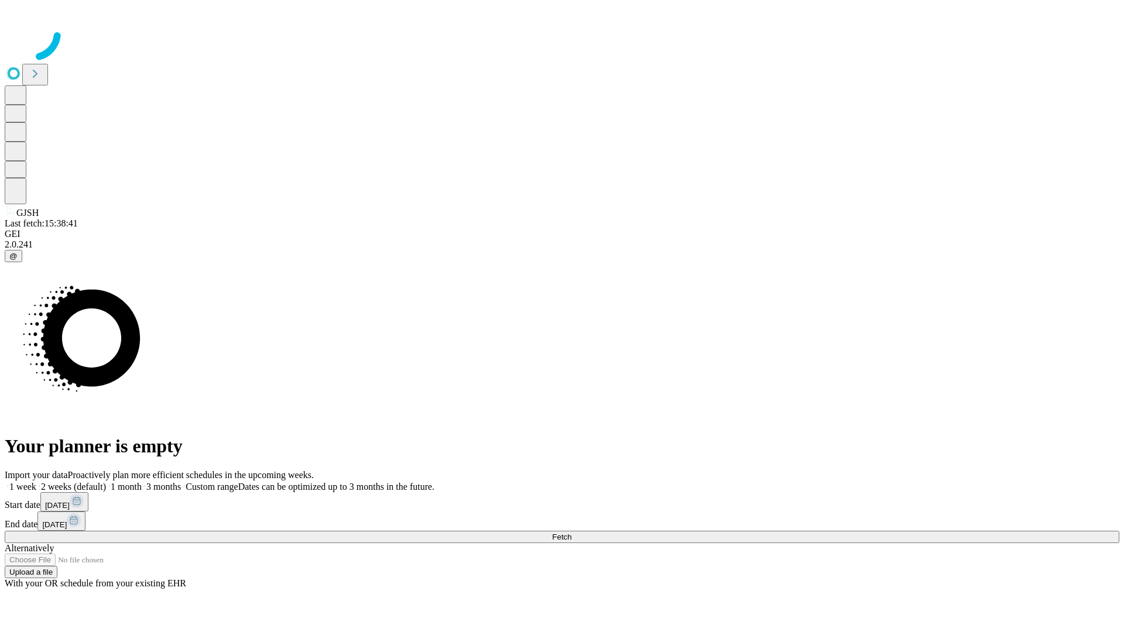 The width and height of the screenshot is (1124, 632). What do you see at coordinates (562, 245) in the screenshot?
I see `div: 2.0.241` at bounding box center [562, 245].